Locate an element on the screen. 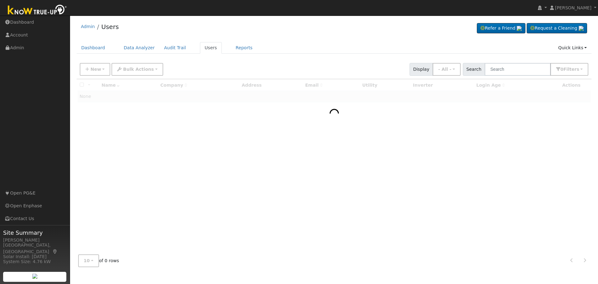  button: 0Filters is located at coordinates (569, 69).